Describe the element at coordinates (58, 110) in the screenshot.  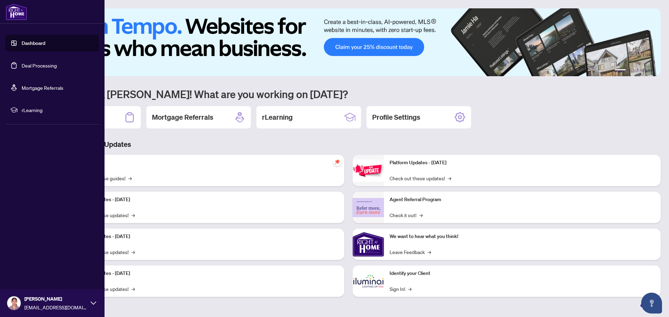
I see `span: rLearning` at that location.